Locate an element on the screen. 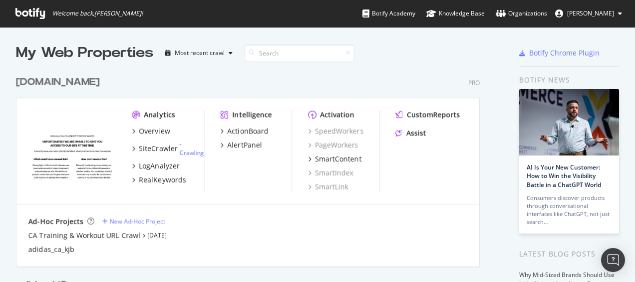  a: Assist is located at coordinates (411, 133).